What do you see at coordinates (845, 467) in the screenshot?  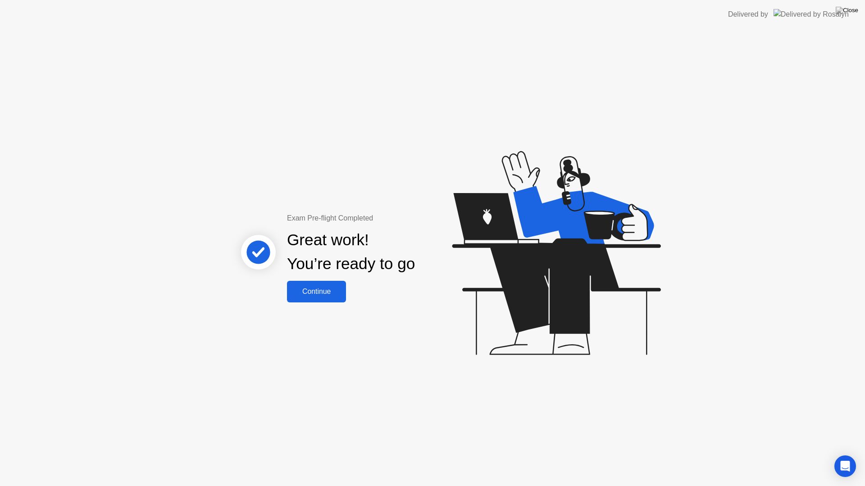 I see `div: Open Intercom Messenger` at bounding box center [845, 467].